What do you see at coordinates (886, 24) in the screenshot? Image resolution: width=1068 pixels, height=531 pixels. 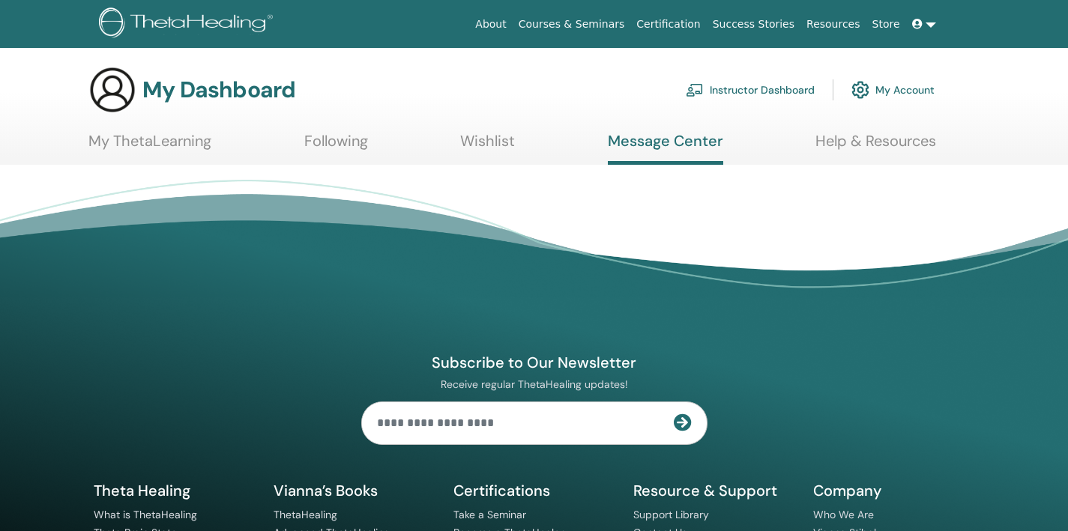 I see `a: Store` at bounding box center [886, 24].